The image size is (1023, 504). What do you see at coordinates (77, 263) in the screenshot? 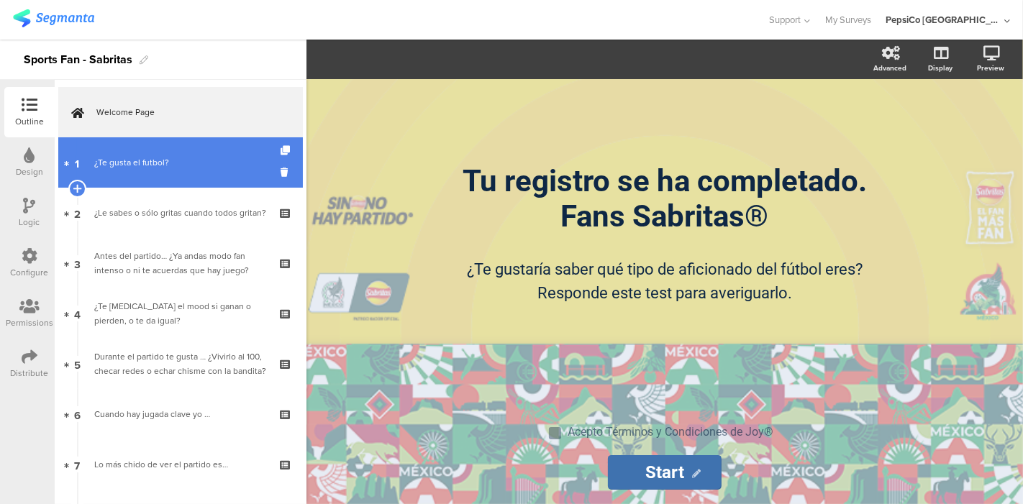
I see `span: 3` at bounding box center [77, 263].